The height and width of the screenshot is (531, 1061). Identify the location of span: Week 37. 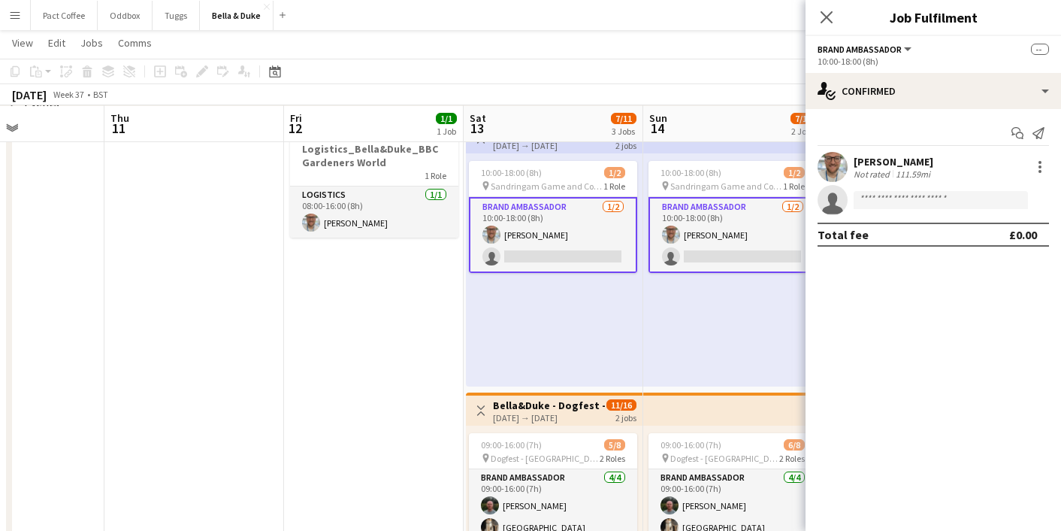
(68, 94).